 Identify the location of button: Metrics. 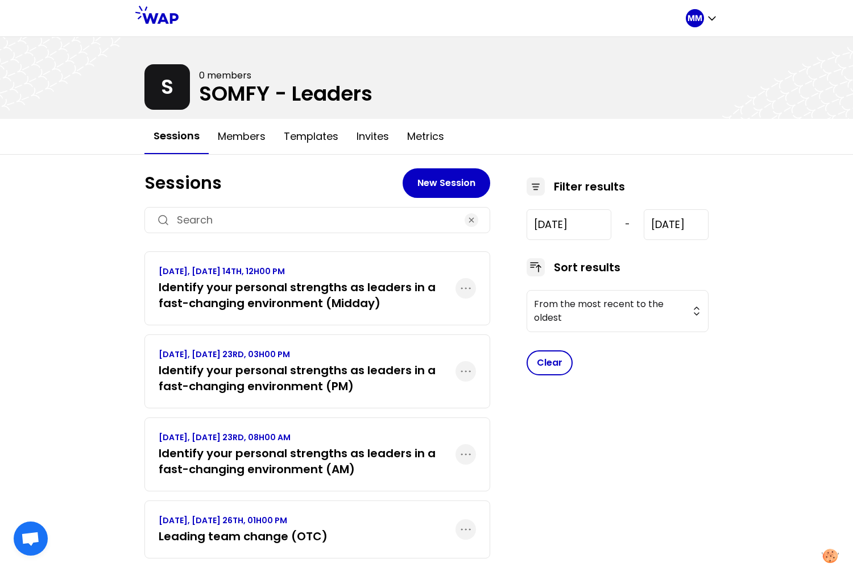
(426, 137).